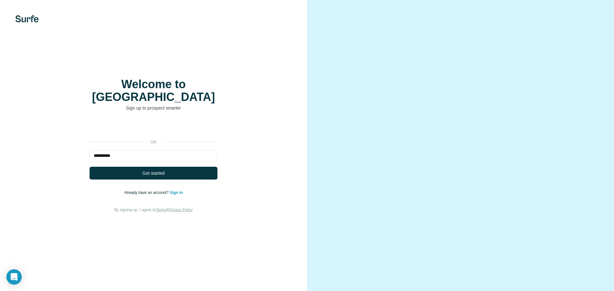 Image resolution: width=614 pixels, height=291 pixels. Describe the element at coordinates (176, 193) in the screenshot. I see `a: Sign in` at that location.